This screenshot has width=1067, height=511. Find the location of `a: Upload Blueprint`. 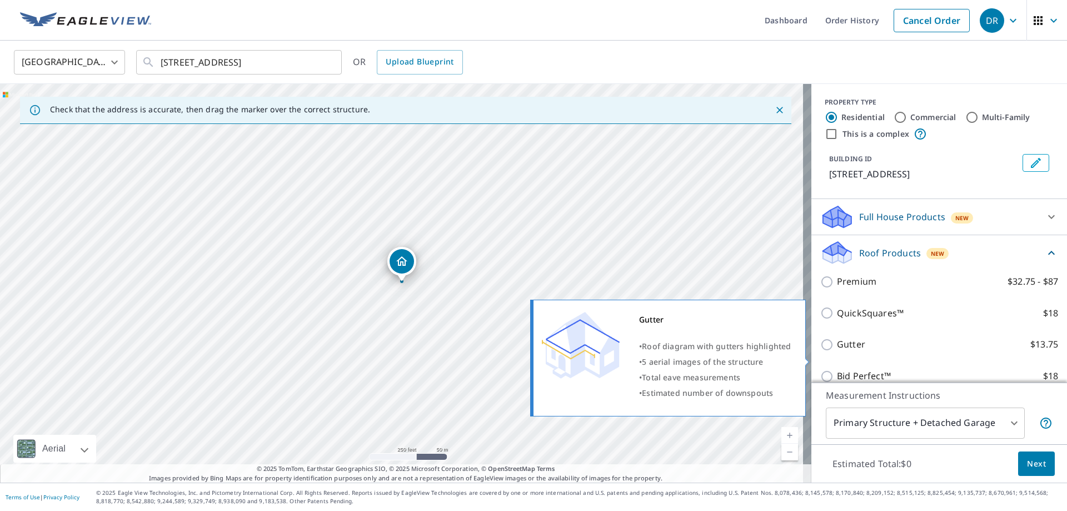

a: Upload Blueprint is located at coordinates (420, 62).